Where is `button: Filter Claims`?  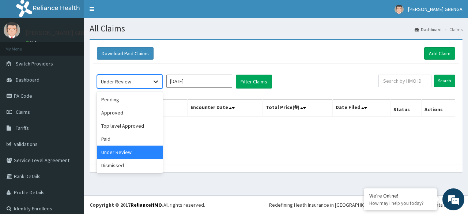
button: Filter Claims is located at coordinates (254, 82).